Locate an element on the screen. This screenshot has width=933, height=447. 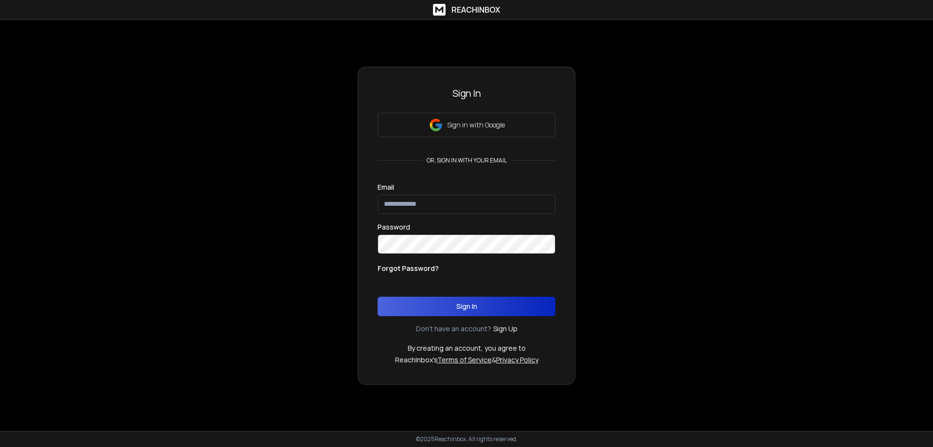
a: Privacy Policy is located at coordinates (517, 359).